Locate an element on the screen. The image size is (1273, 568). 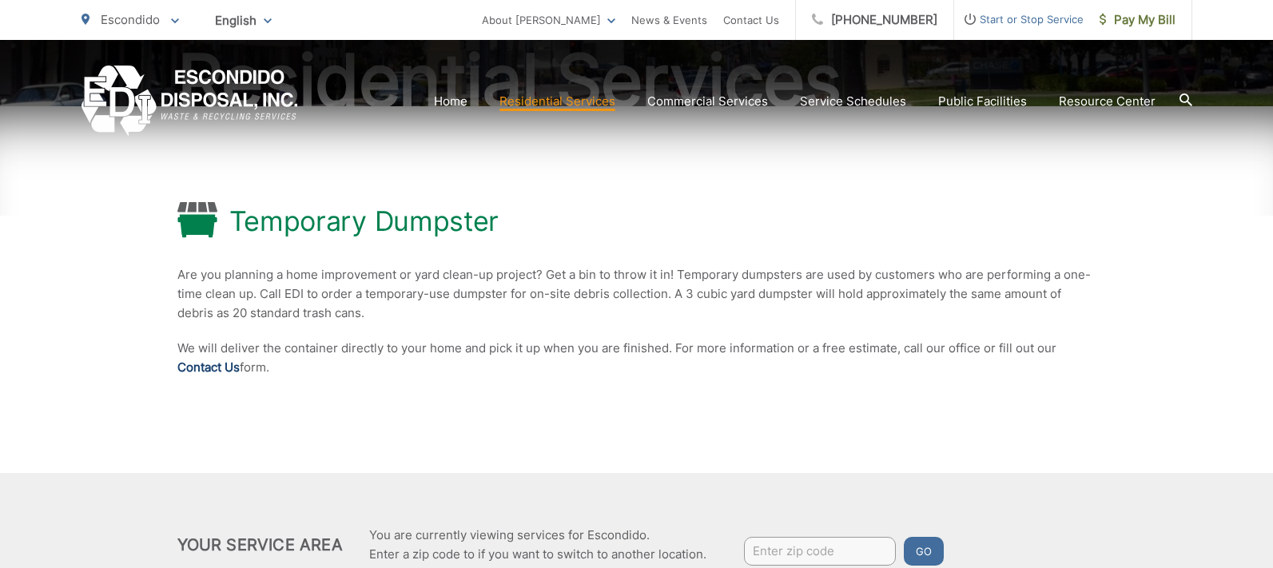
a: Public Facilities is located at coordinates (982, 102).